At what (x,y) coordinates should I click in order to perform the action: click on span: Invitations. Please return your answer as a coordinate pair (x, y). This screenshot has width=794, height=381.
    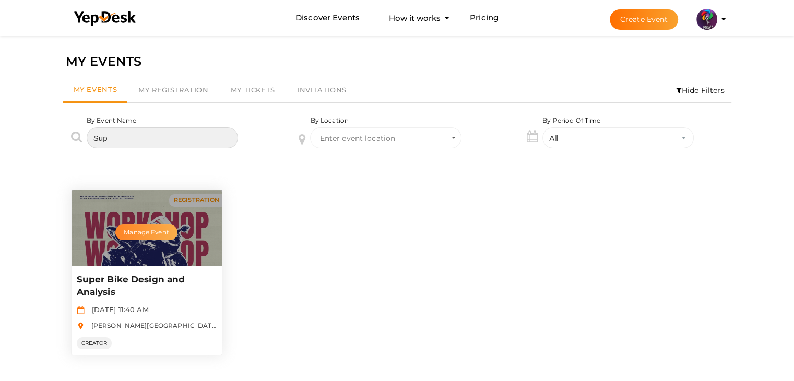
    Looking at the image, I should click on (321, 90).